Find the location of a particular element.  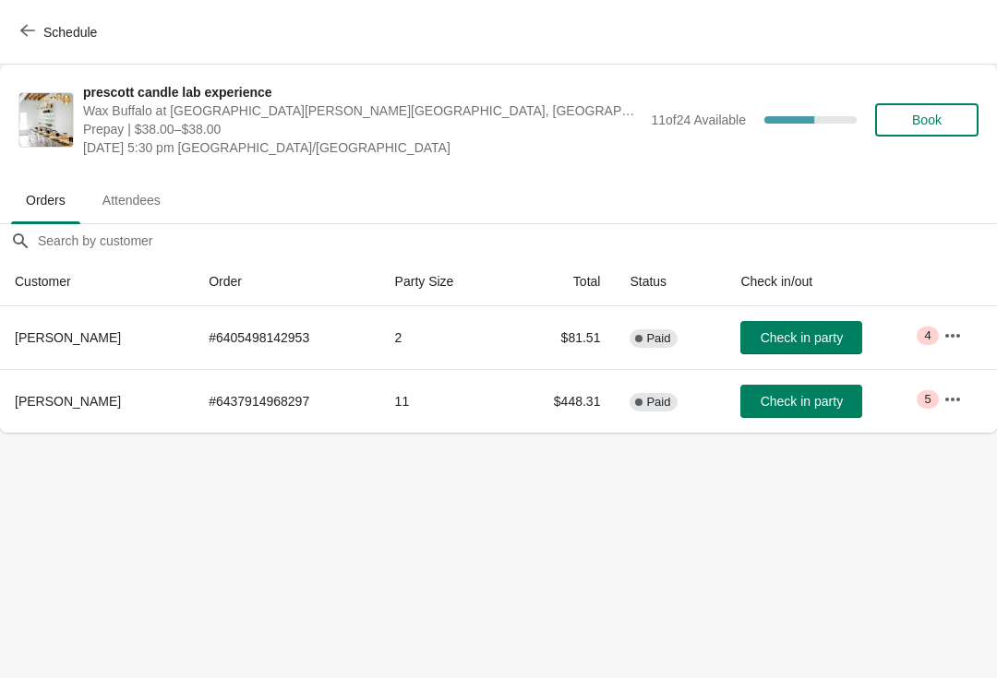

th: Total is located at coordinates (560, 282).